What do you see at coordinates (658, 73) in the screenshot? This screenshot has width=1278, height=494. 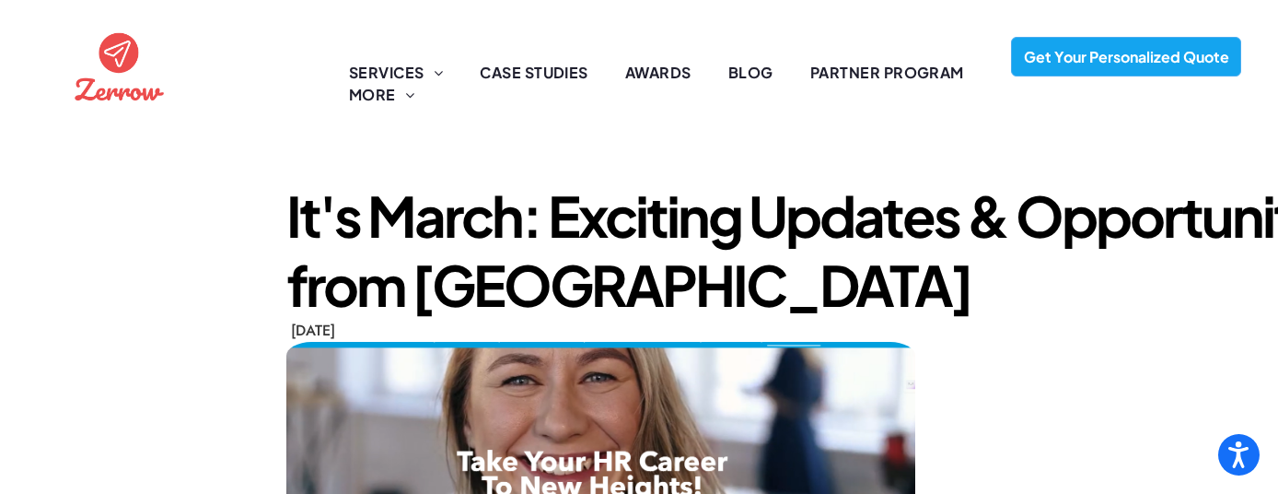 I see `a: AWARDS` at bounding box center [658, 73].